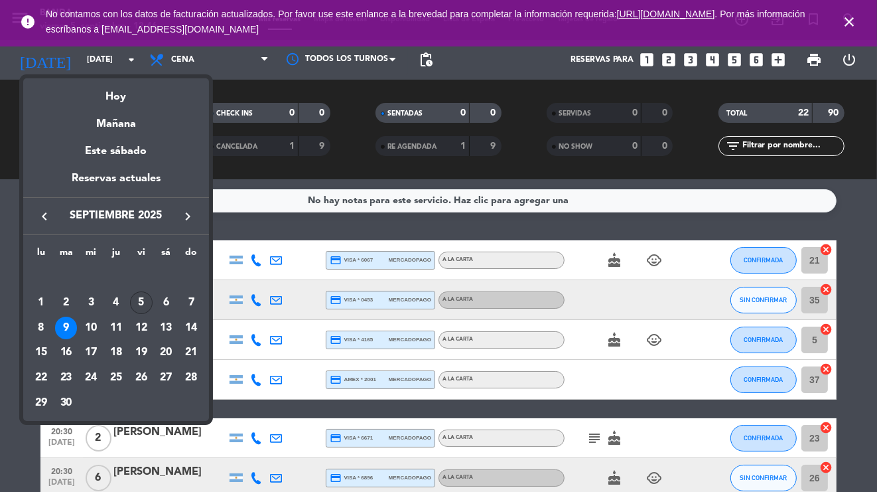 Image resolution: width=877 pixels, height=492 pixels. What do you see at coordinates (141, 303) in the screenshot?
I see `td: 5 de septiembre de 2025` at bounding box center [141, 303].